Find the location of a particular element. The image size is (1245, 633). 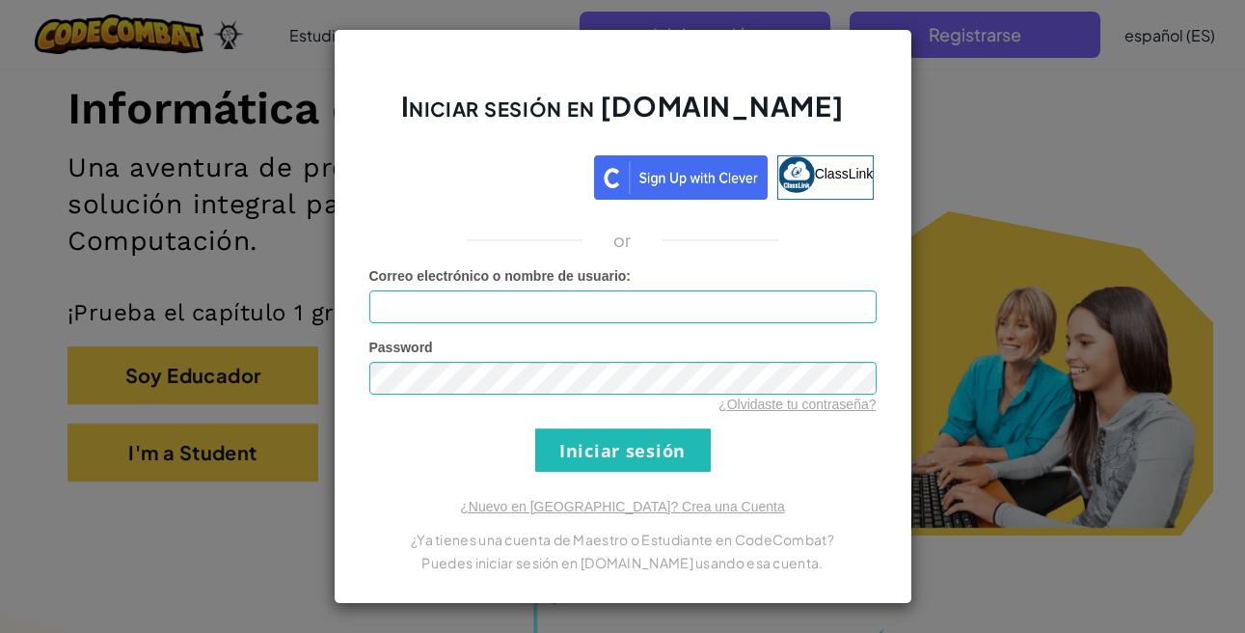

span: Correo electrónico o nombre de usuario is located at coordinates (498, 276).